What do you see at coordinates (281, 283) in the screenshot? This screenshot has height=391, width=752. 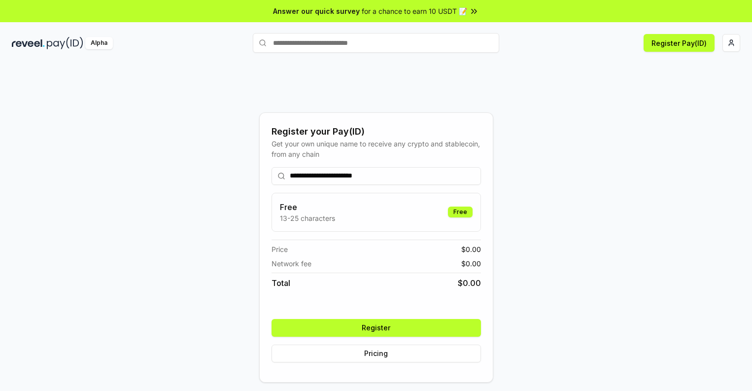 I see `span: Total` at bounding box center [281, 283].